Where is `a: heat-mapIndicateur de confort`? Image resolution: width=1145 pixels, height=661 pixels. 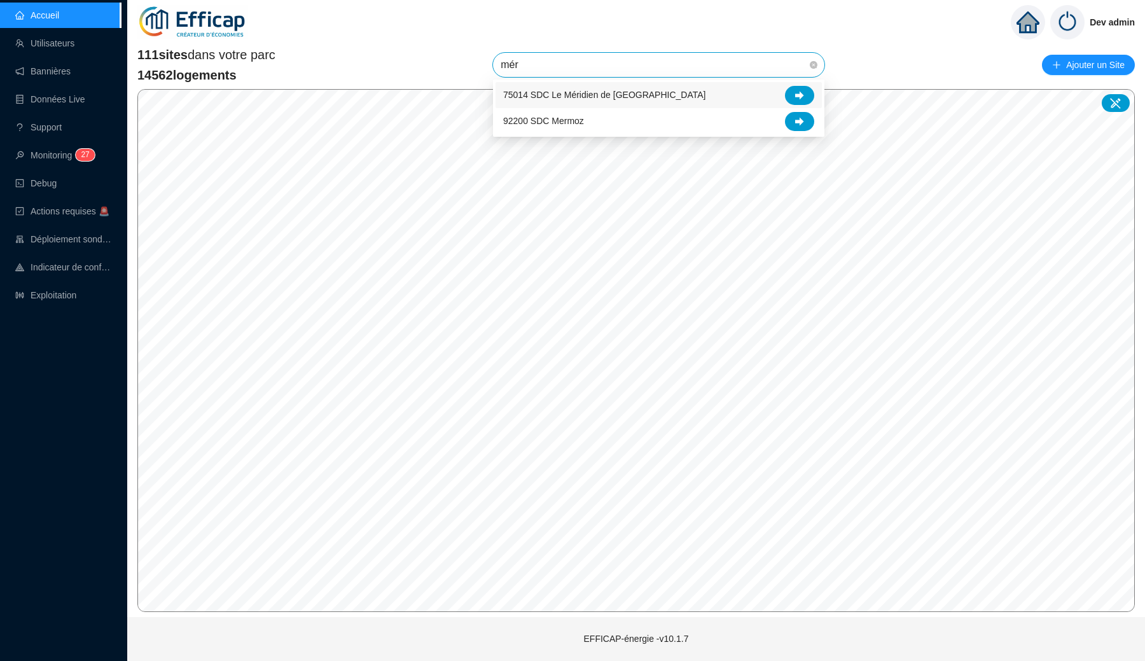 a: heat-mapIndicateur de confort is located at coordinates (64, 267).